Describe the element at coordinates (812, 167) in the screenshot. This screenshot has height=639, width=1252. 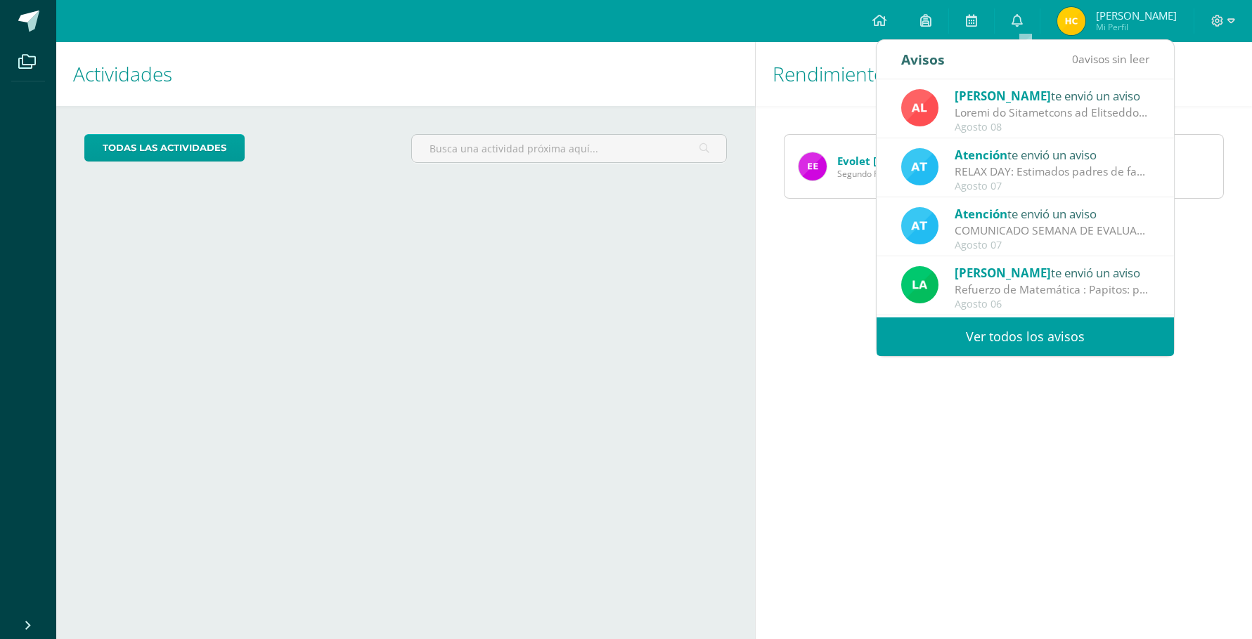
I see `img: 425d15e35cdd807182d4d195932f44a7.png` at that location.